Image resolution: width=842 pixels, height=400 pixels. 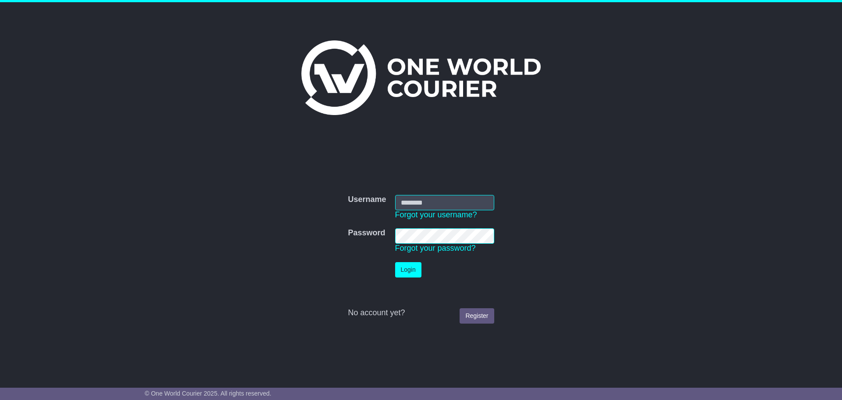 I want to click on img: One World, so click(x=421, y=78).